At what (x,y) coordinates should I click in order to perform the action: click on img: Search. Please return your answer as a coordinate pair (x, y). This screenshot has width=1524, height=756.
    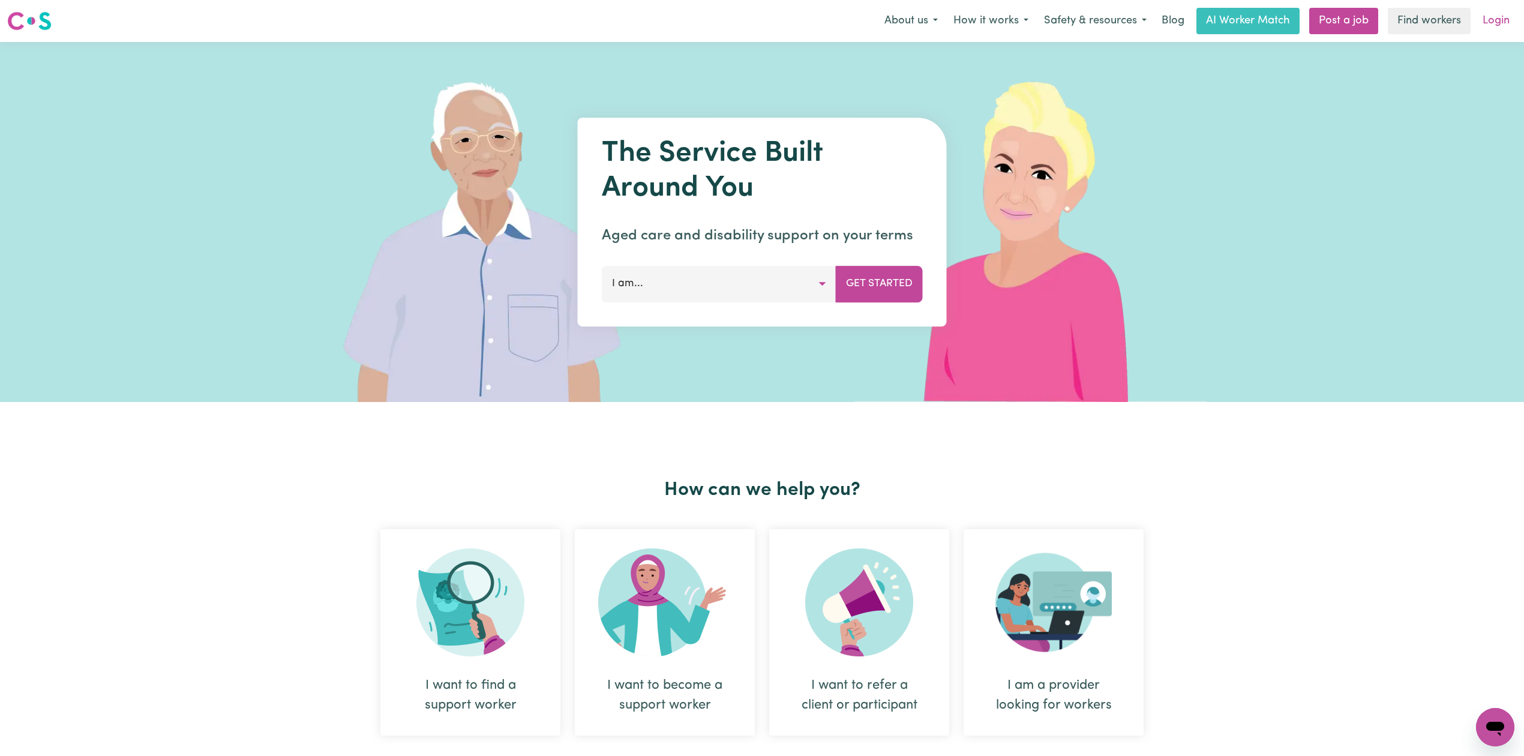
    Looking at the image, I should click on (470, 602).